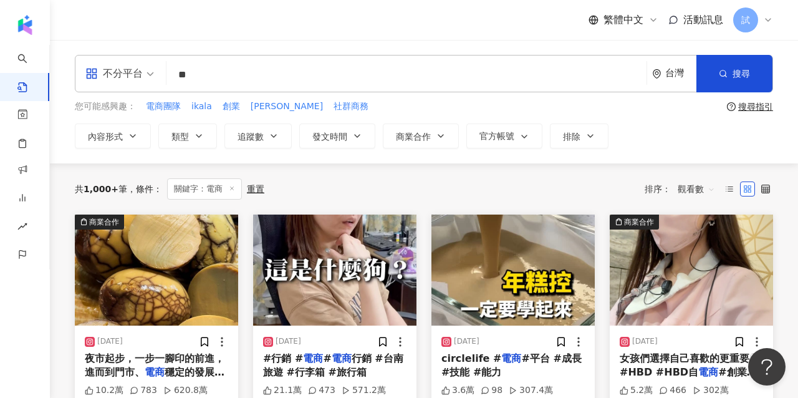  I want to click on div: 302萬, so click(711, 390).